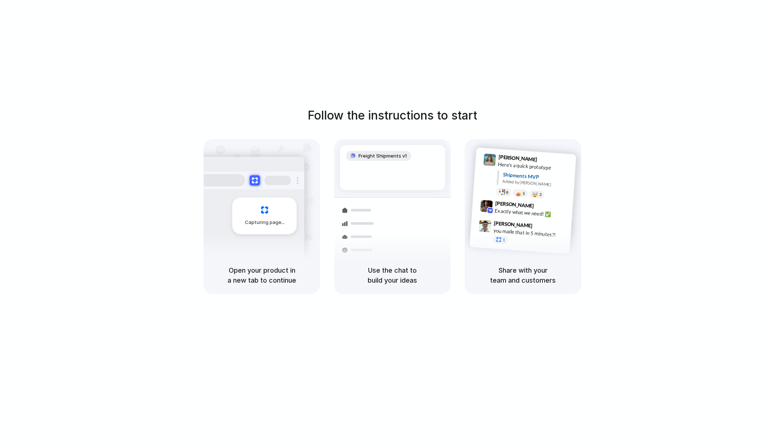 This screenshot has height=445, width=770. I want to click on div: Exactly what we need! ✅, so click(532, 213).